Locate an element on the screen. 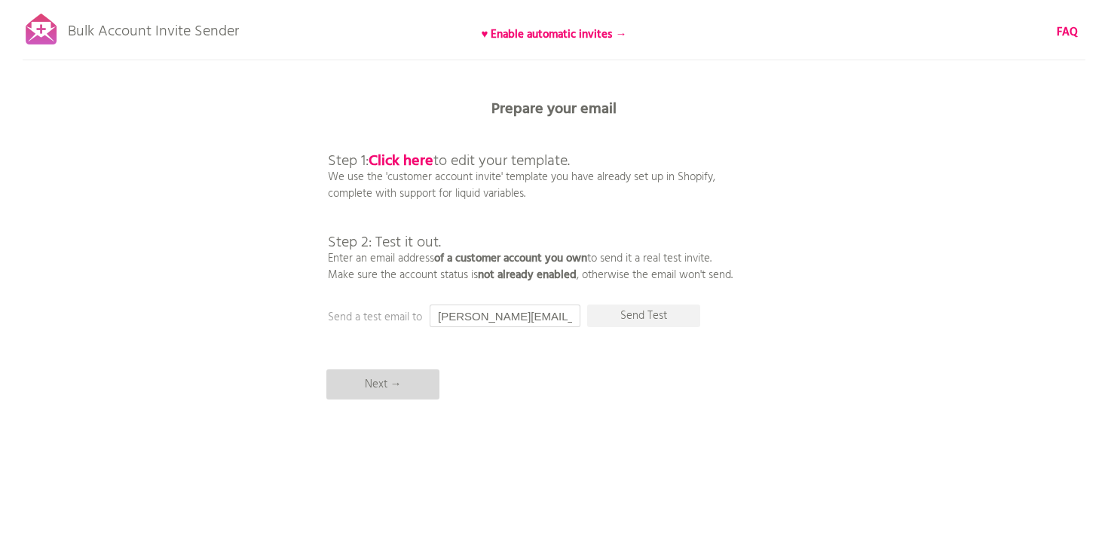  b: of a customer account you own is located at coordinates (510, 259).